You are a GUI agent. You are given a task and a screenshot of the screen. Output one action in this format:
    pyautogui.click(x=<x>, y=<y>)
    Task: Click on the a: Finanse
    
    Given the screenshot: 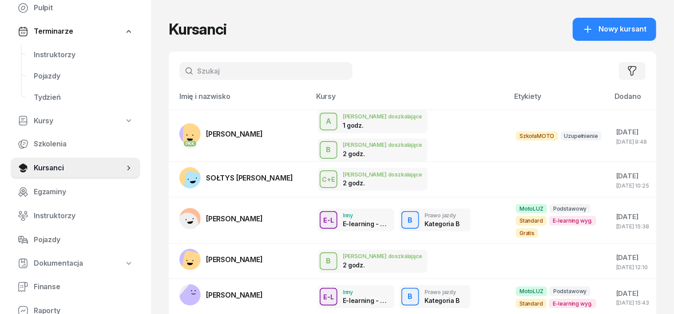 What is the action you would take?
    pyautogui.click(x=75, y=287)
    